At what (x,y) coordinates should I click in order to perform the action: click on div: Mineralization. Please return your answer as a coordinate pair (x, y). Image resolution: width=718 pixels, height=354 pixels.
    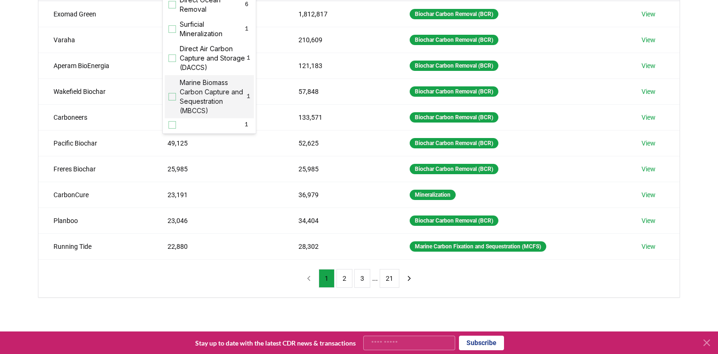
    Looking at the image, I should click on (433, 195).